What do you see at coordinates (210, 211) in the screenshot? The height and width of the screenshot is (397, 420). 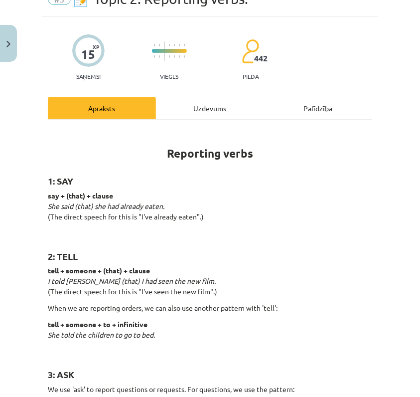 I see `p: (The direct speech for this is "I've already eaten".)` at bounding box center [210, 211].